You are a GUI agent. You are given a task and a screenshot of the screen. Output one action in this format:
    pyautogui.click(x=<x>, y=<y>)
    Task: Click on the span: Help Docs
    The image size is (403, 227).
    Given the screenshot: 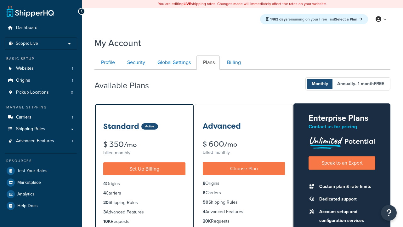 What is the action you would take?
    pyautogui.click(x=27, y=206)
    